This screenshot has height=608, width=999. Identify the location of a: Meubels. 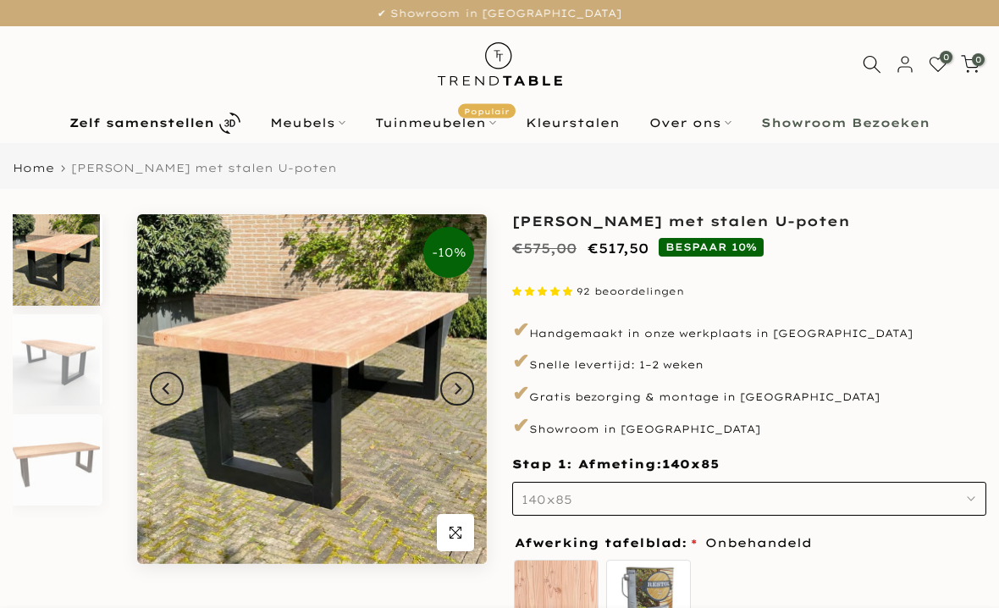
(308, 123).